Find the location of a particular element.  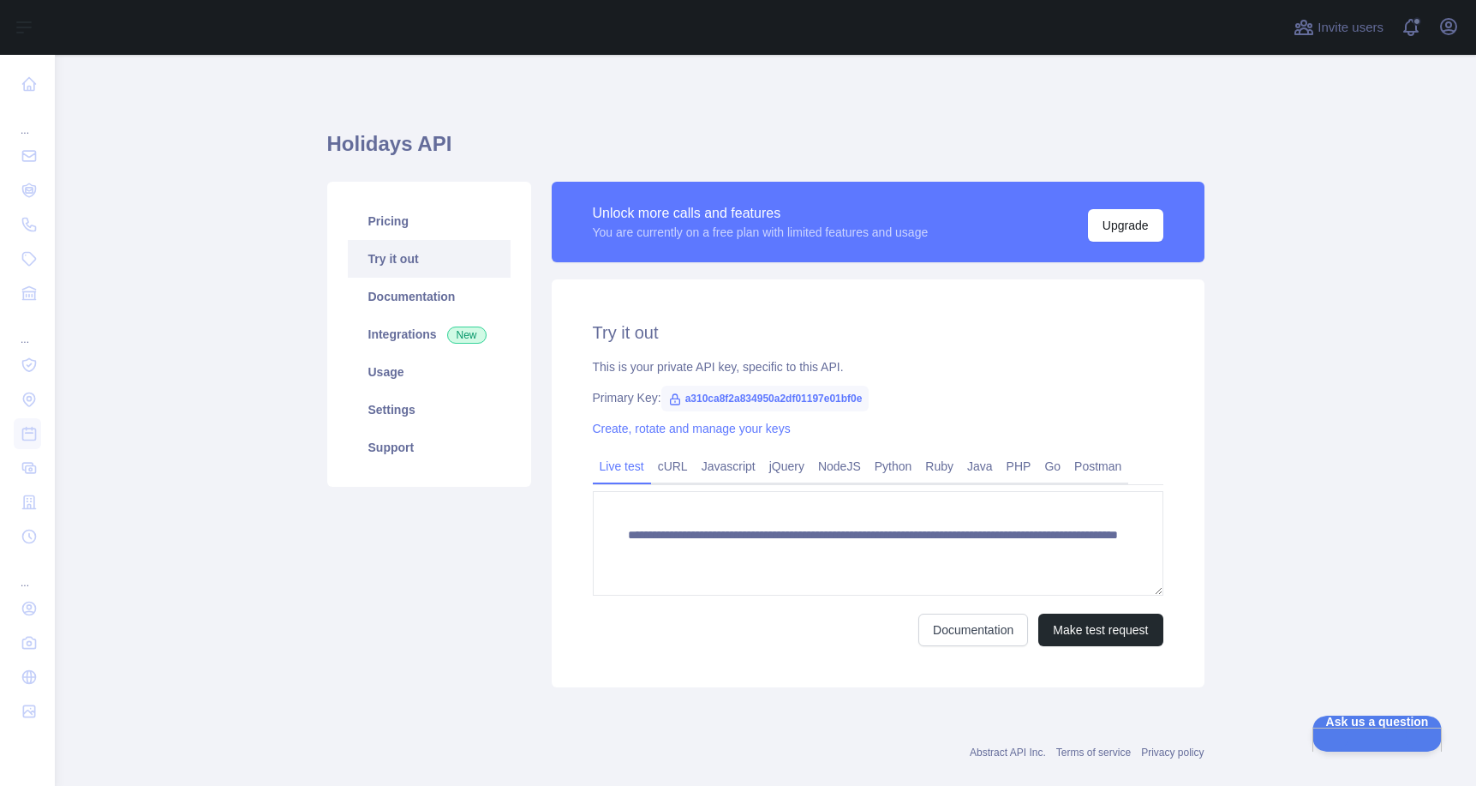

button: Make test request is located at coordinates (1100, 630).